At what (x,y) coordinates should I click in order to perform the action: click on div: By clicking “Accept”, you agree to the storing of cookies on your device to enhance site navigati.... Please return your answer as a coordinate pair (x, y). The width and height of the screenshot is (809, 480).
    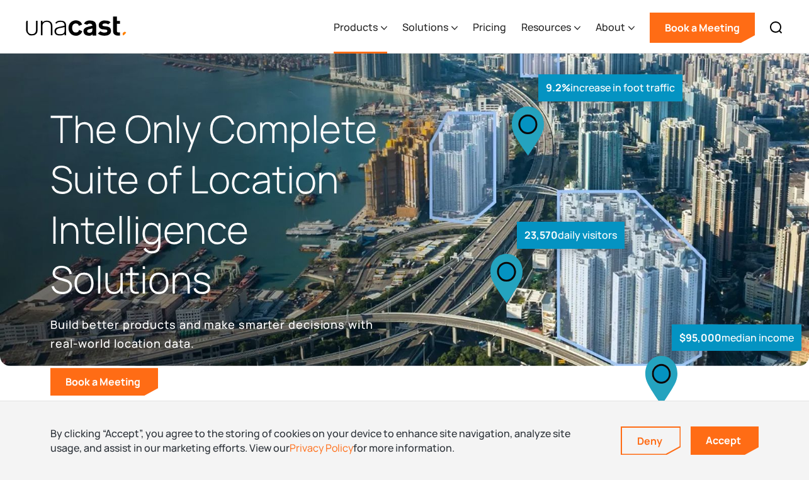
    Looking at the image, I should click on (326, 440).